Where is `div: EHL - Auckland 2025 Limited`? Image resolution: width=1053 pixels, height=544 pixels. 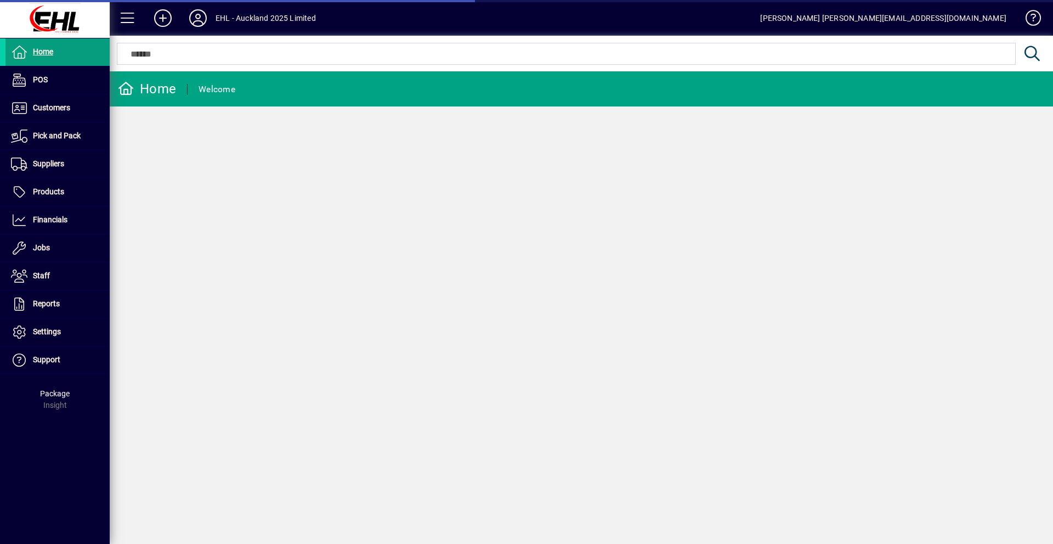
div: EHL - Auckland 2025 Limited is located at coordinates (265, 18).